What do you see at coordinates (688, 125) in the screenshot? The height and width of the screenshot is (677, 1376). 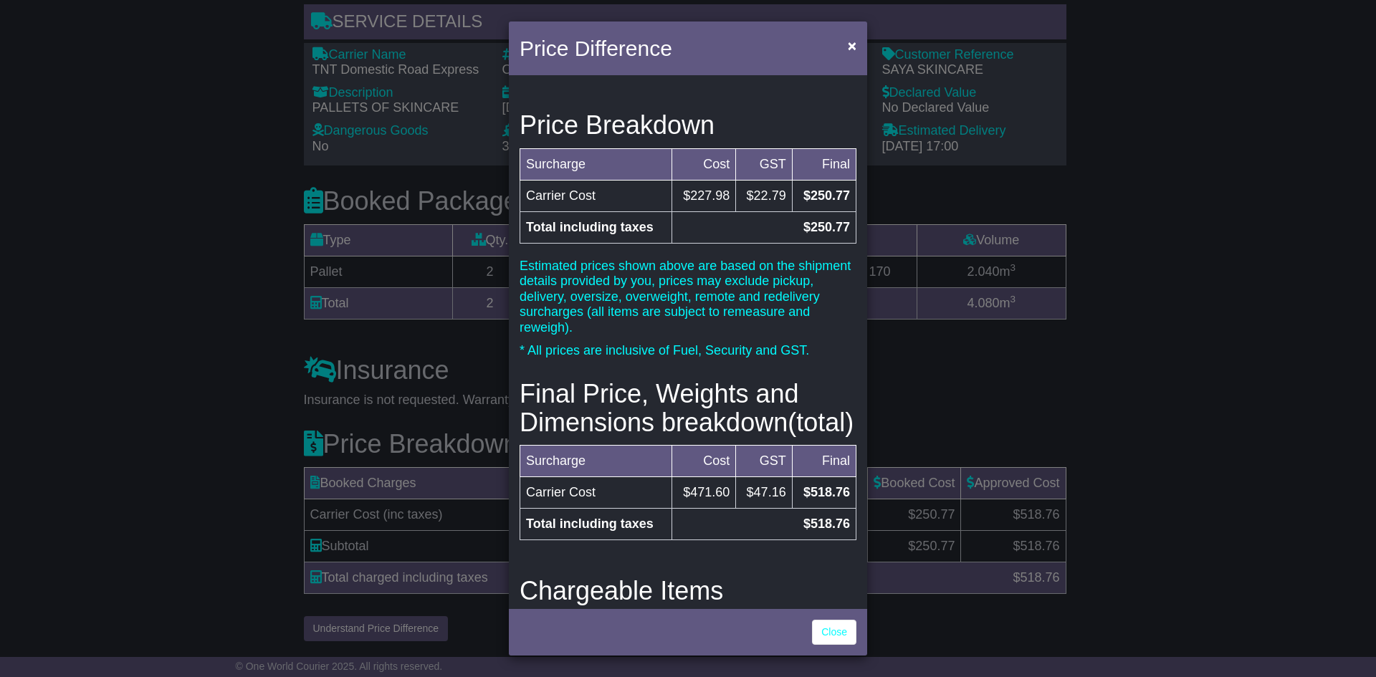 I see `h3: Price Breakdown` at bounding box center [688, 125].